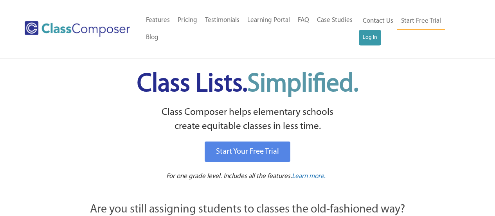 The height and width of the screenshot is (216, 495). I want to click on a: Blog, so click(152, 38).